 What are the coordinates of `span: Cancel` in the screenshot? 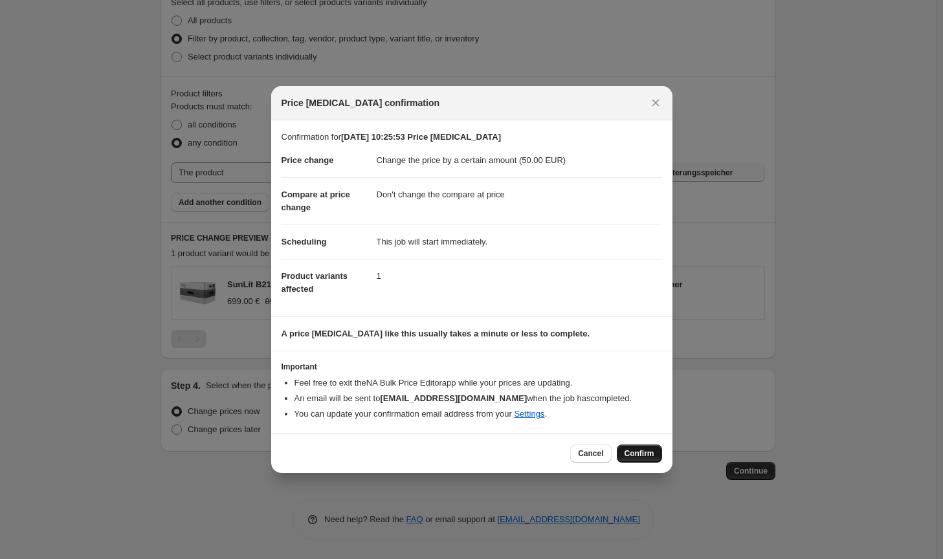 It's located at (591, 454).